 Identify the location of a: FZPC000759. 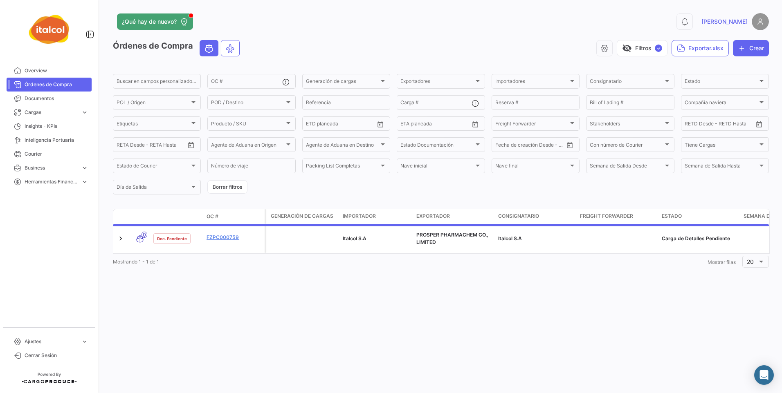
(234, 238).